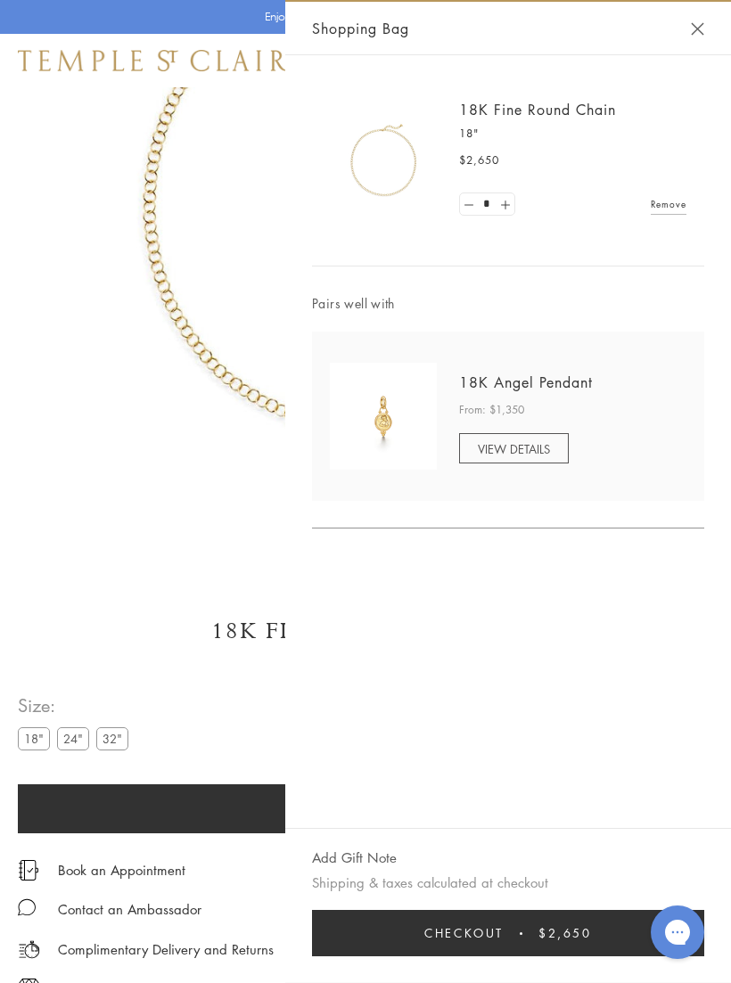 This screenshot has height=983, width=731. I want to click on a: Set quantity to 0, so click(469, 204).